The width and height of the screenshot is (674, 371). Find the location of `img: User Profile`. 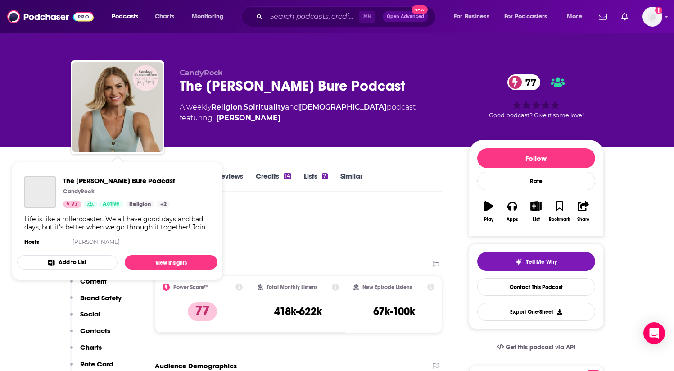

img: User Profile is located at coordinates (653, 17).